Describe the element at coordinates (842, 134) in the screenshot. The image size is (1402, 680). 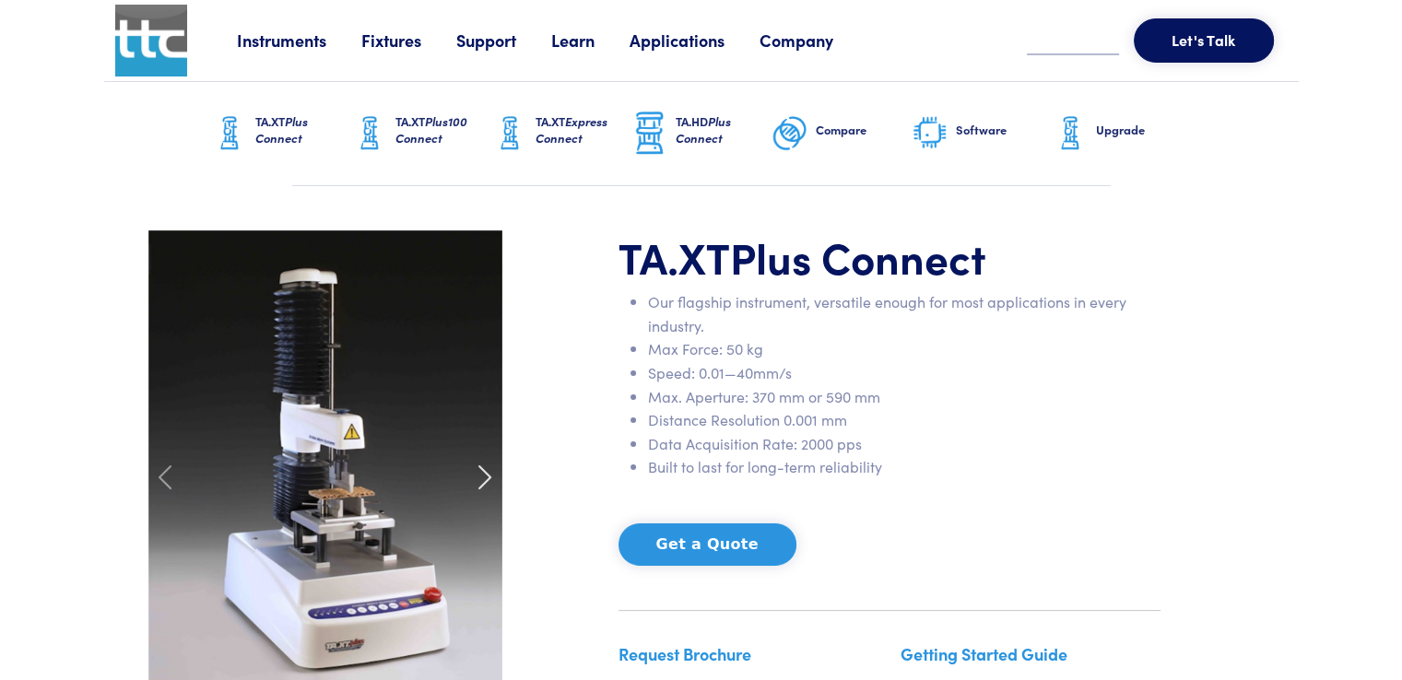
I see `a: Compare` at that location.